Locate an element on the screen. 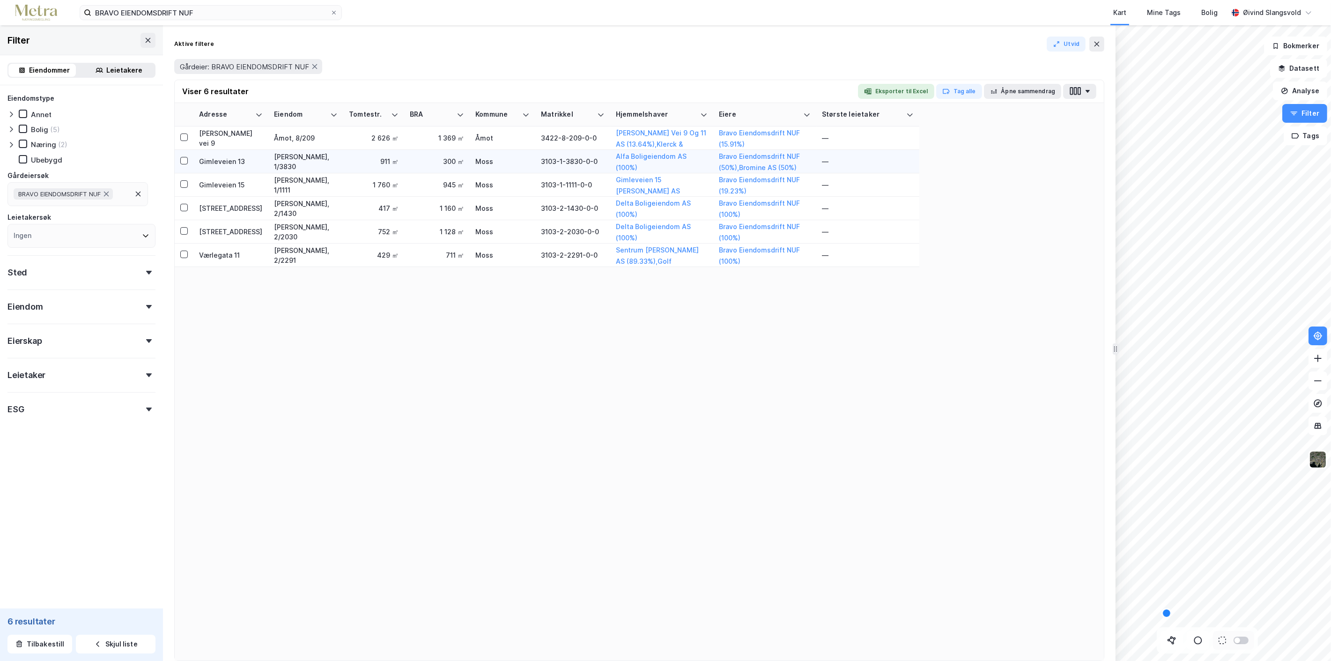 The image size is (1331, 661). button: Analyse is located at coordinates (1300, 91).